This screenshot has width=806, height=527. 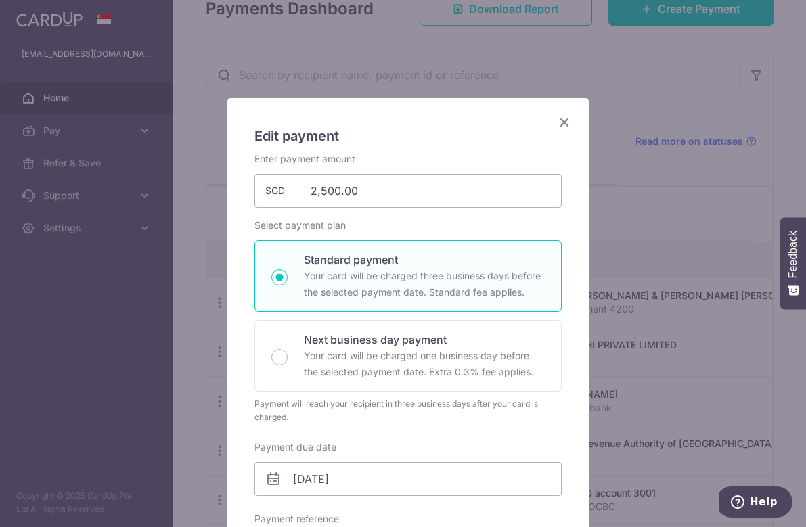 What do you see at coordinates (564, 122) in the screenshot?
I see `button: Close` at bounding box center [564, 122].